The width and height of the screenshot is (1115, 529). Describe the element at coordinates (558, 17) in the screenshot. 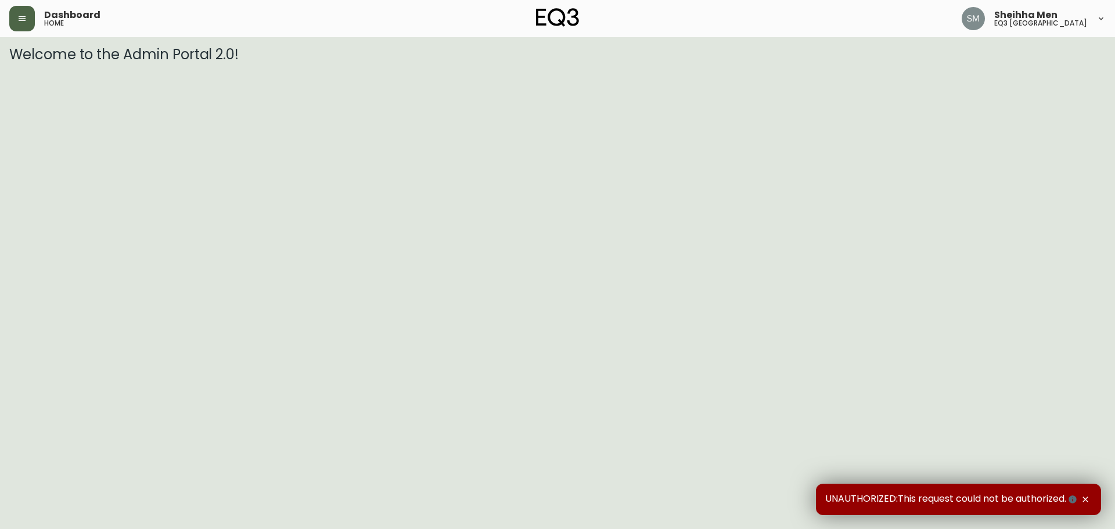

I see `img: logo` at that location.